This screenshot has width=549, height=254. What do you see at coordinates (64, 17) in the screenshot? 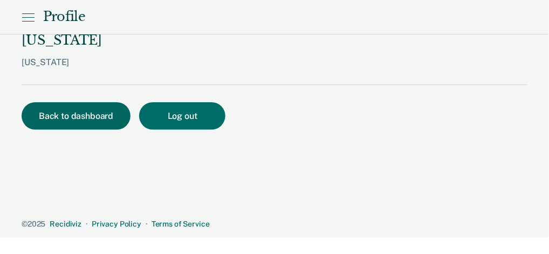
I see `div: Profile` at bounding box center [64, 17].